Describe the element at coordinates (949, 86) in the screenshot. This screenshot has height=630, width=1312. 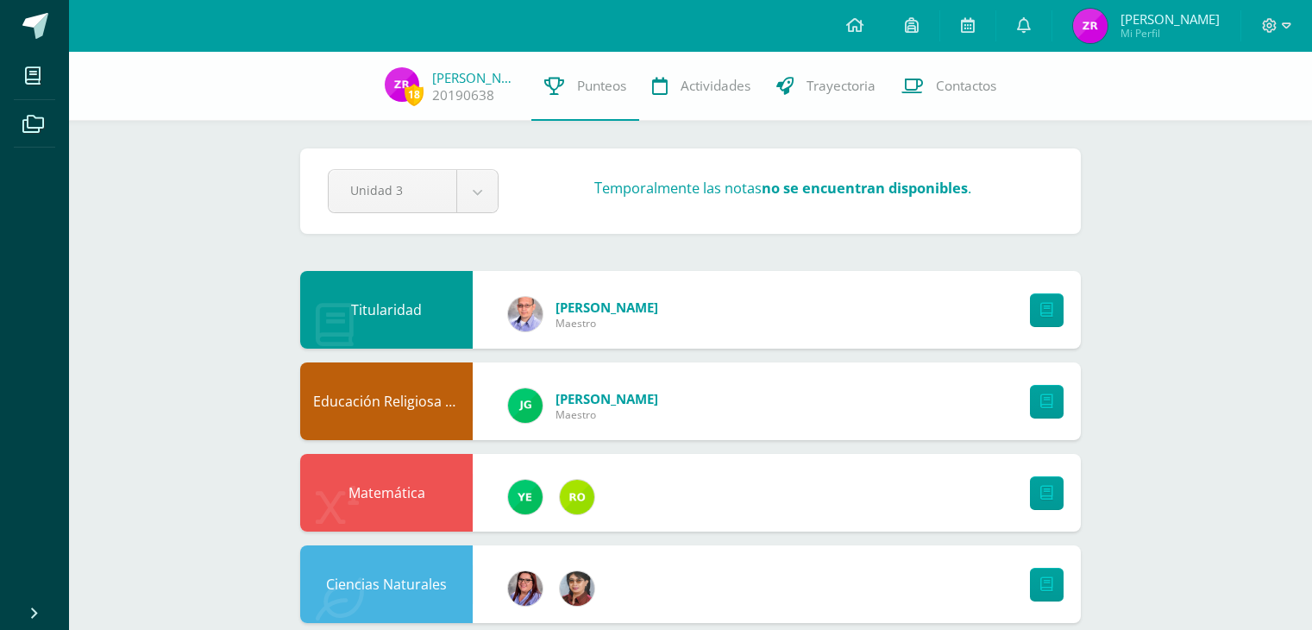
I see `a: Contactos` at that location.